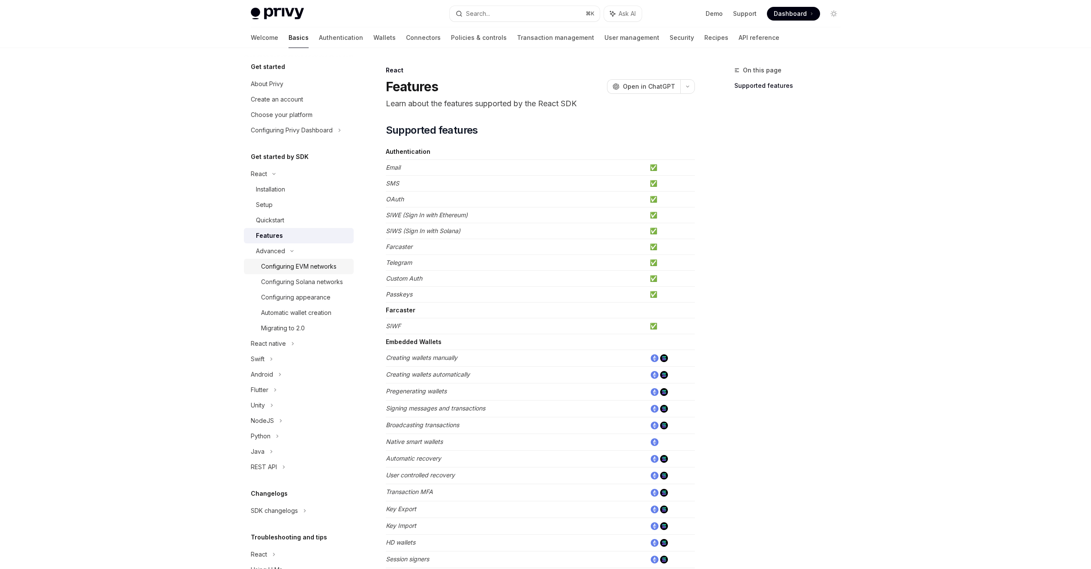  What do you see at coordinates (649, 87) in the screenshot?
I see `span: Open in ChatGPT` at bounding box center [649, 87].